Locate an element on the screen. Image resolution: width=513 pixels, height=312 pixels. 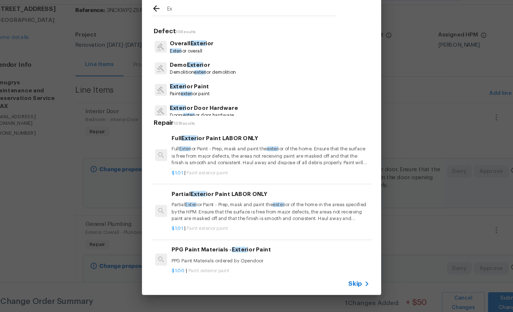
p: Partial ior Paint - Prep, mask and paint the ior of the home in the areas specified by the HPM. E... is located at coordinates (265, 212).